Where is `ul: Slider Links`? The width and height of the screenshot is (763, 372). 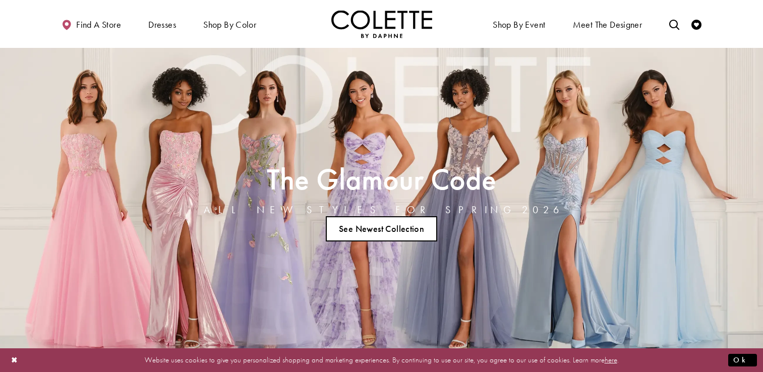 ul: Slider Links is located at coordinates (382, 229).